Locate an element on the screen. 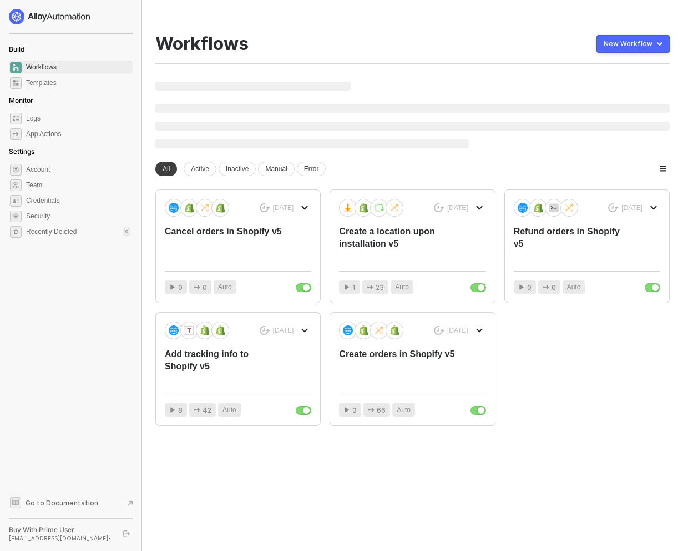 This screenshot has height=551, width=683. span: Workflows is located at coordinates (78, 67).